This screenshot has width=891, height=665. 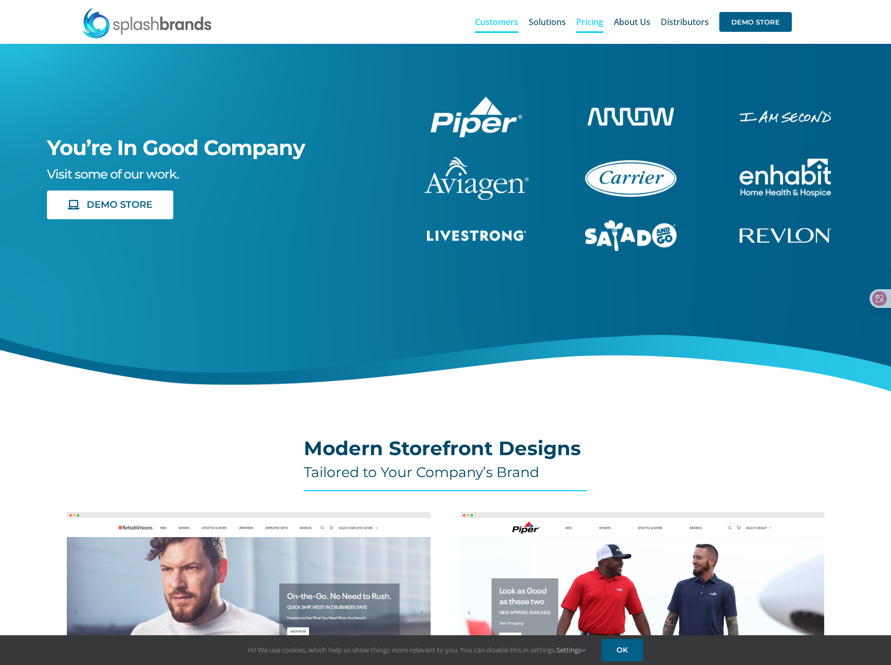 What do you see at coordinates (631, 236) in the screenshot?
I see `img: Salad And Go Store` at bounding box center [631, 236].